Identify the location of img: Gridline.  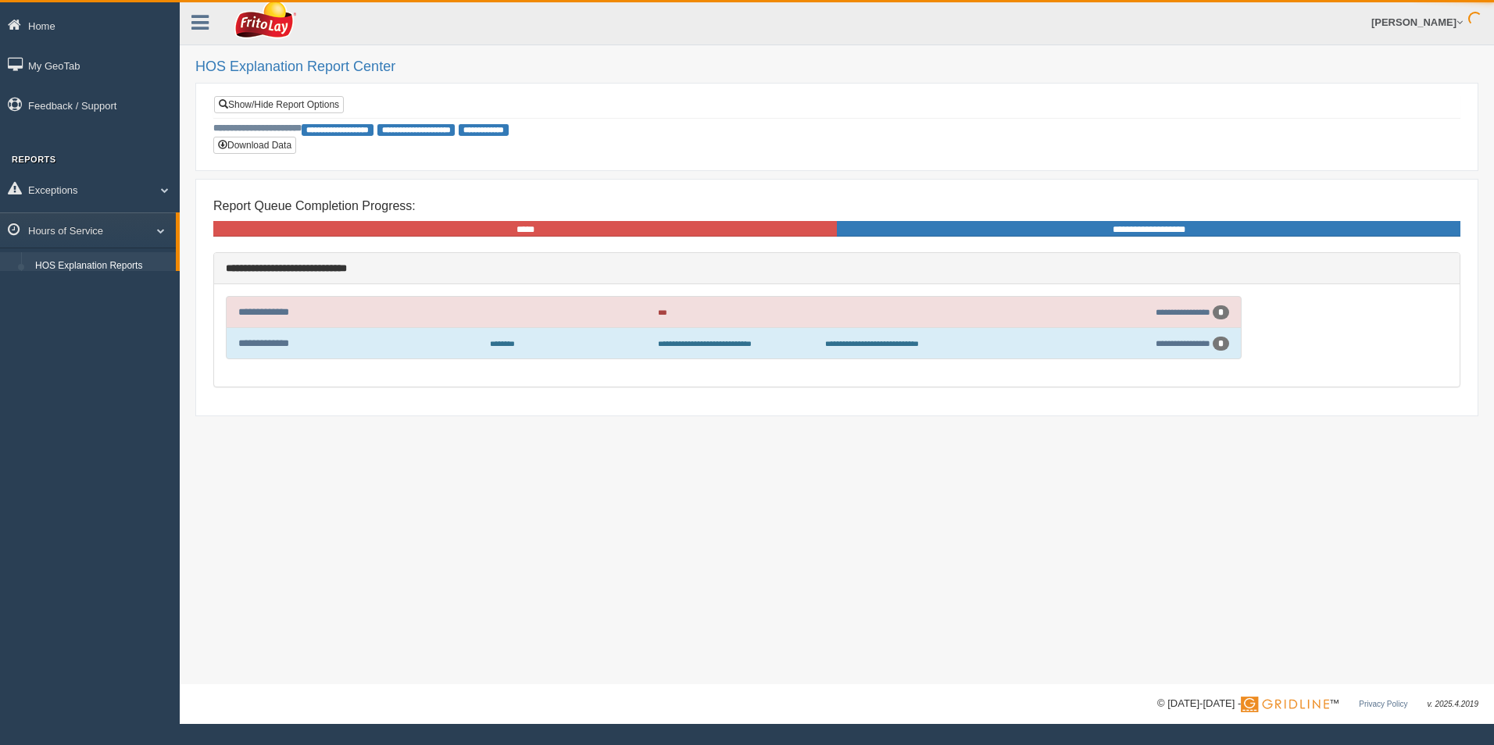
(1284, 705).